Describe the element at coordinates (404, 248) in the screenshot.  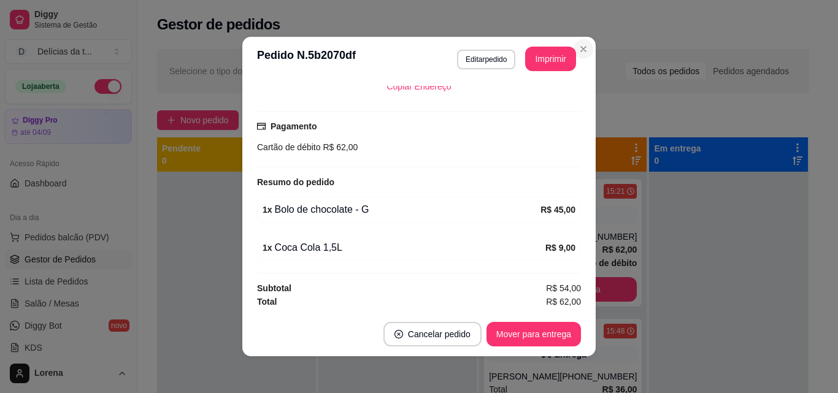
I see `div: Coca Cola 1,5L` at that location.